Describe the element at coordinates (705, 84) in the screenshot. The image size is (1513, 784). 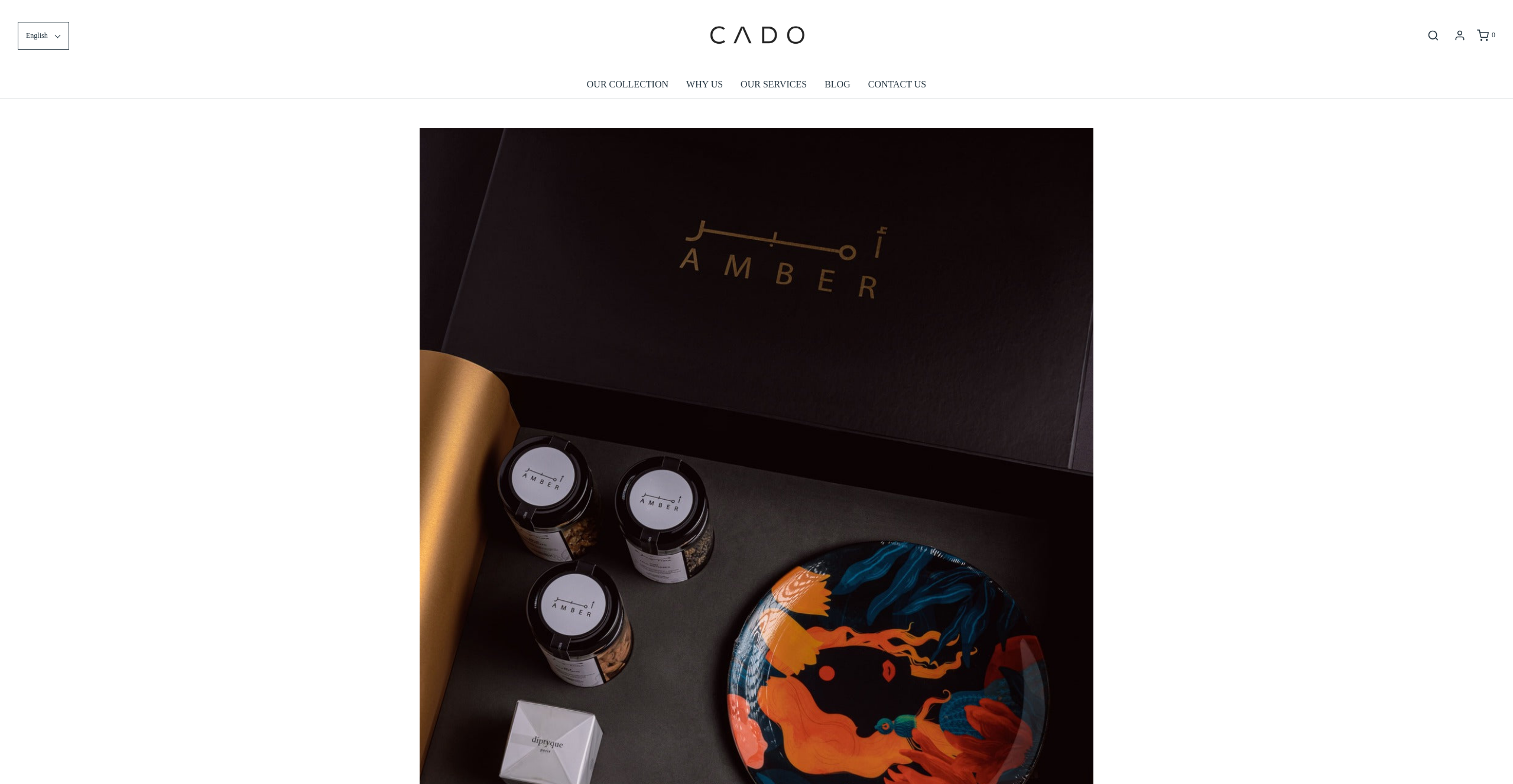
I see `a: WHY US` at that location.